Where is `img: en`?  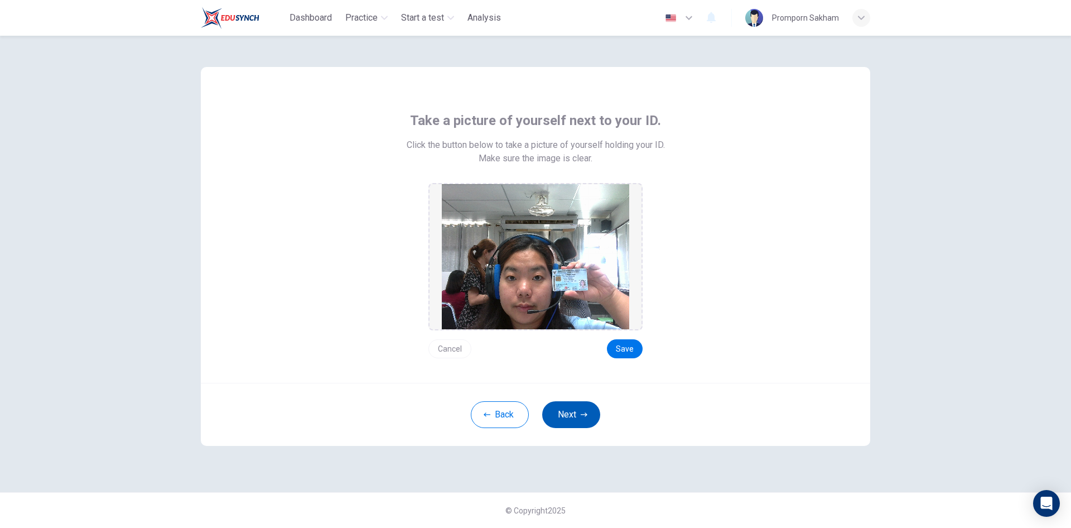 img: en is located at coordinates (670, 18).